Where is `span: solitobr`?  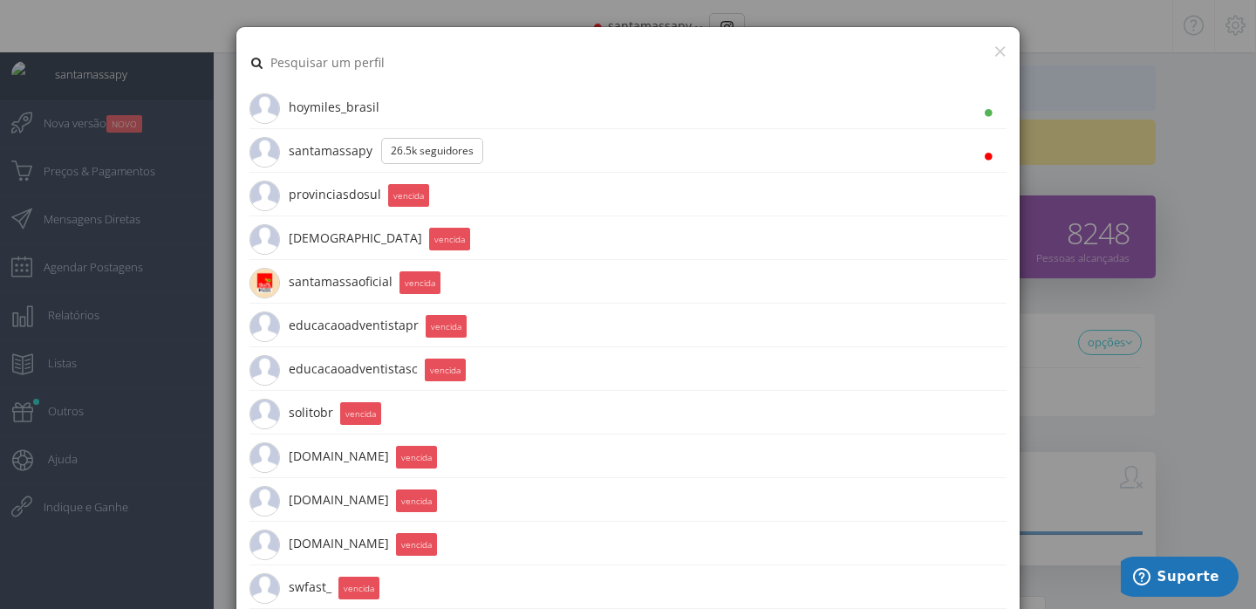
span: solitobr is located at coordinates (291, 412).